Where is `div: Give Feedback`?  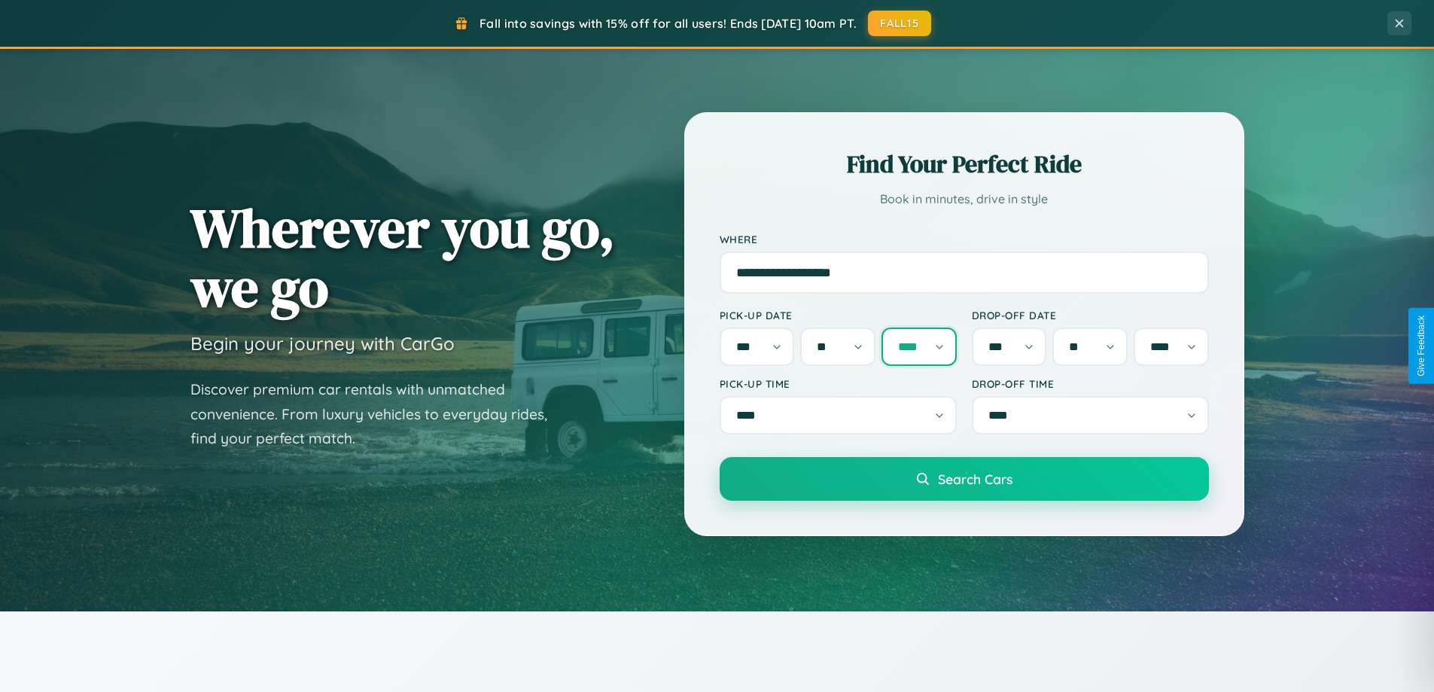 div: Give Feedback is located at coordinates (1421, 345).